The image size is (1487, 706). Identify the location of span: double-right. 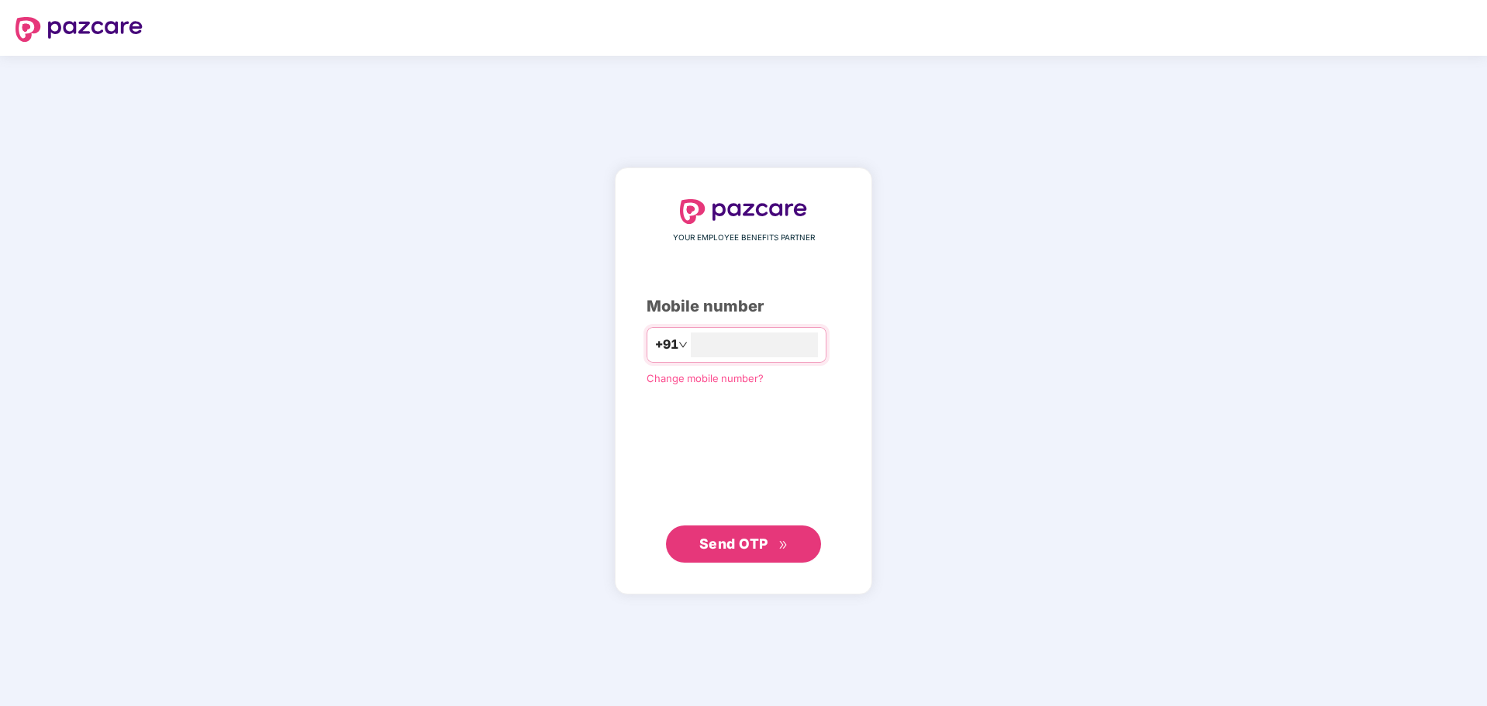
(783, 545).